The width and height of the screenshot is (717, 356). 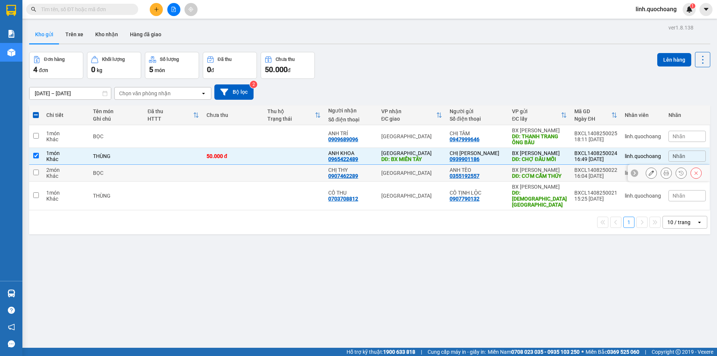 I want to click on span: Cung cấp máy in - giấy in:, so click(x=457, y=352).